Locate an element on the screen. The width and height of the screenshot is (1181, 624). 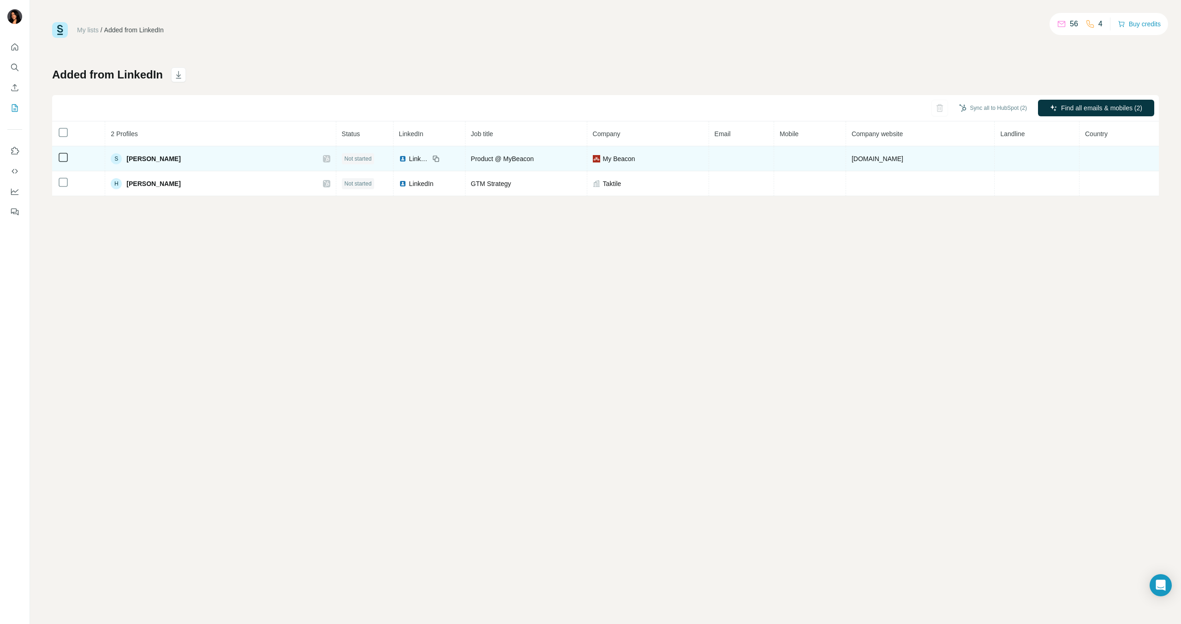
button: My lists is located at coordinates (15, 108).